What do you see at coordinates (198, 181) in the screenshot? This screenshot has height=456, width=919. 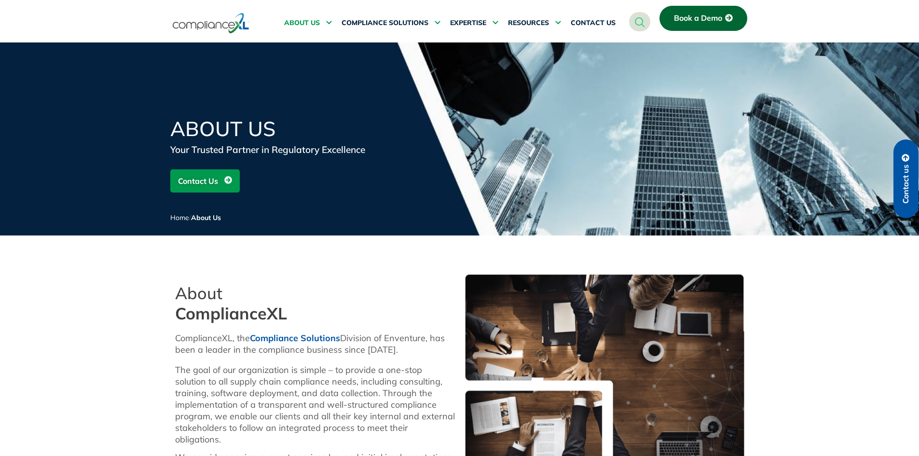 I see `span: Contact Us` at bounding box center [198, 181].